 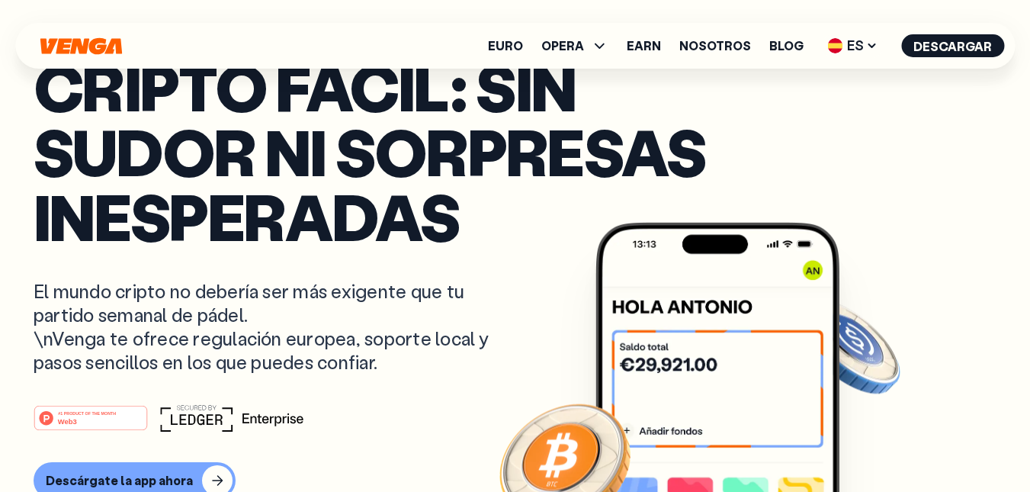 I want to click on a: Inicio, so click(x=81, y=46).